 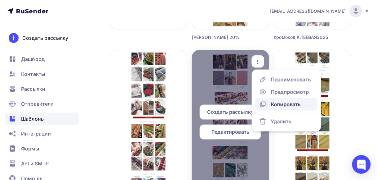 I want to click on span: Отправители, so click(x=38, y=104).